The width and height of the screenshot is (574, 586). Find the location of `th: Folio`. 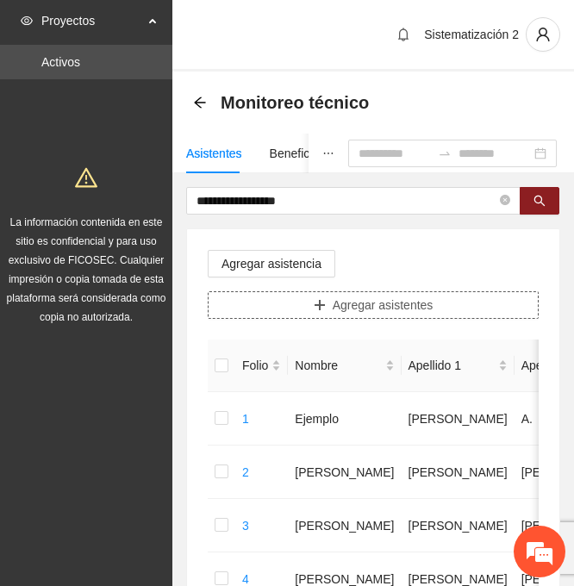

th: Folio is located at coordinates (261, 365).